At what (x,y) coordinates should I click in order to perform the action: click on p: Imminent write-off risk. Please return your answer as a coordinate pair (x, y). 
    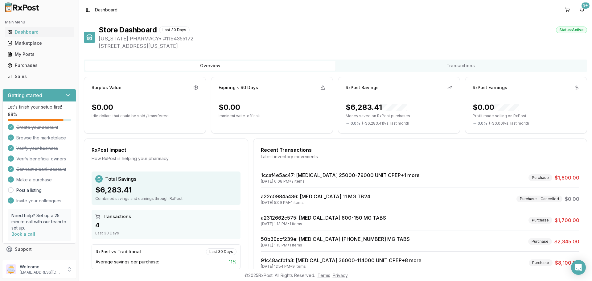
    Looking at the image, I should click on (272, 116).